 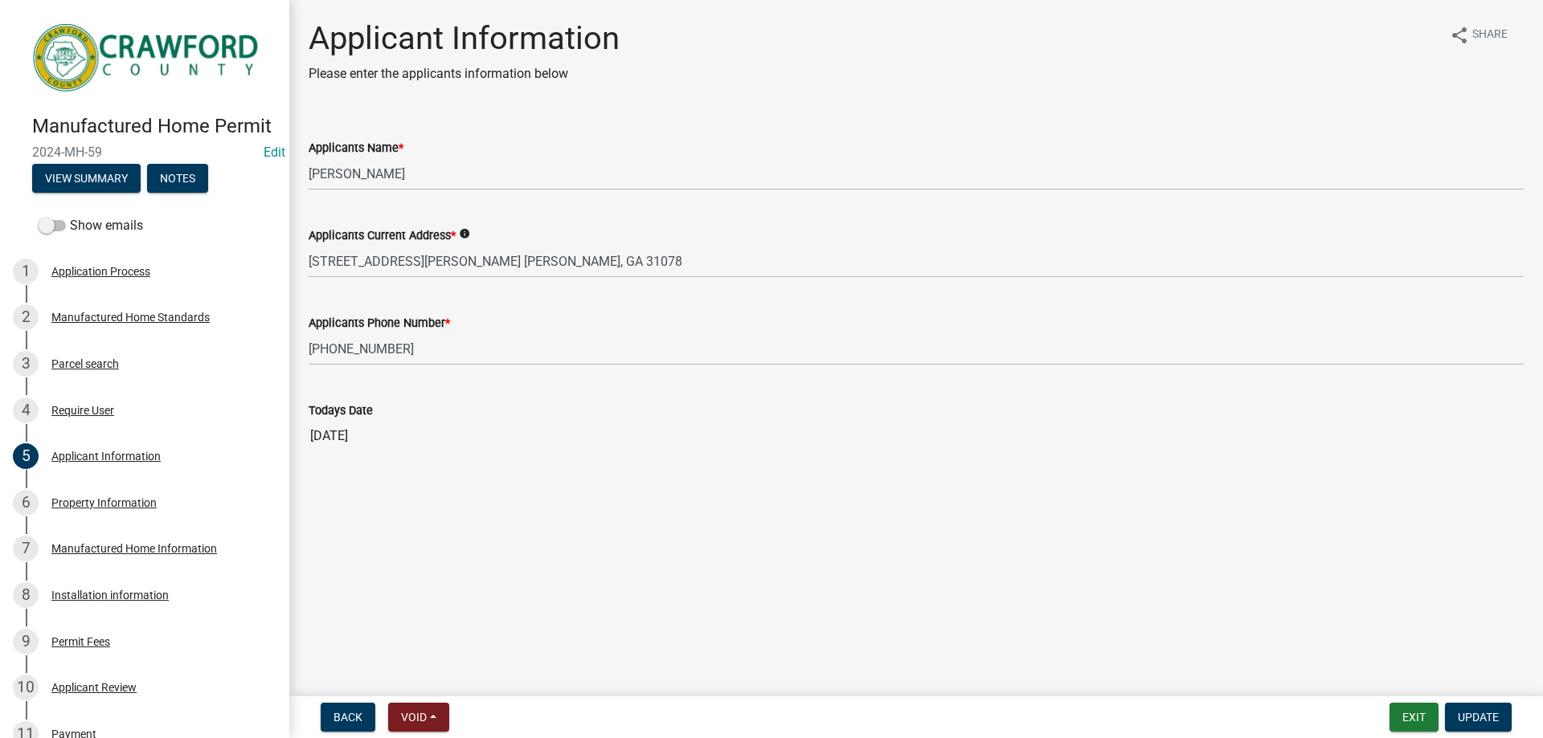 I want to click on div: Applicant Review, so click(x=94, y=688).